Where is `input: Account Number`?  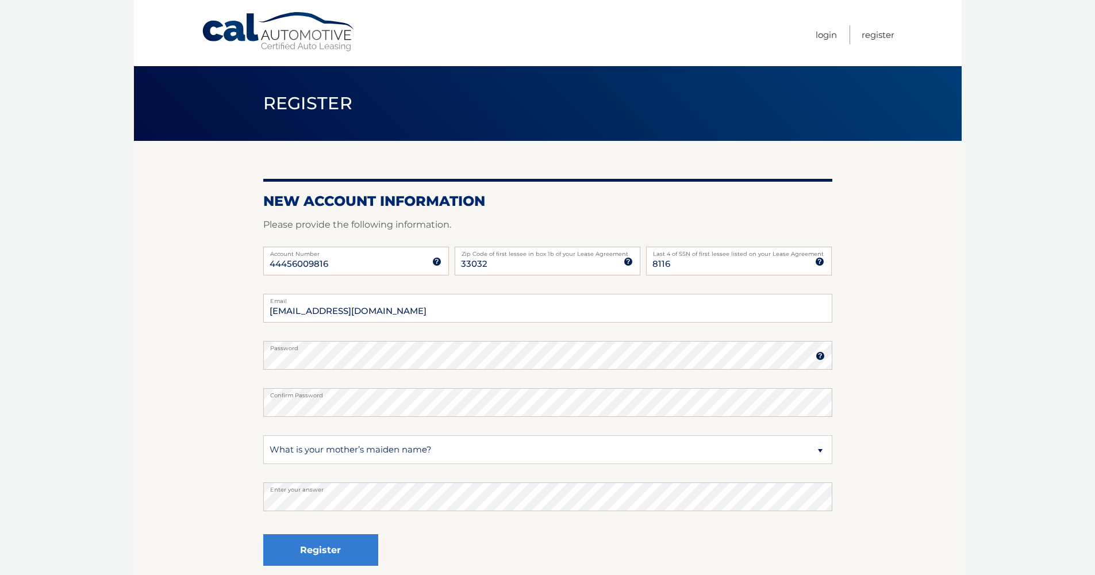
input: Account Number is located at coordinates (356, 261).